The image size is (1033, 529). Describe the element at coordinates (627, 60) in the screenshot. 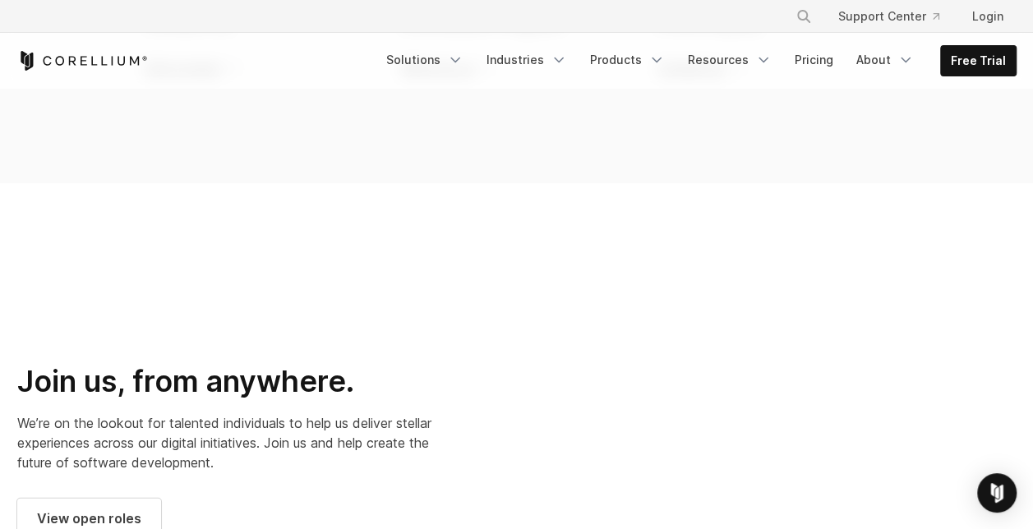

I see `a: Products` at that location.